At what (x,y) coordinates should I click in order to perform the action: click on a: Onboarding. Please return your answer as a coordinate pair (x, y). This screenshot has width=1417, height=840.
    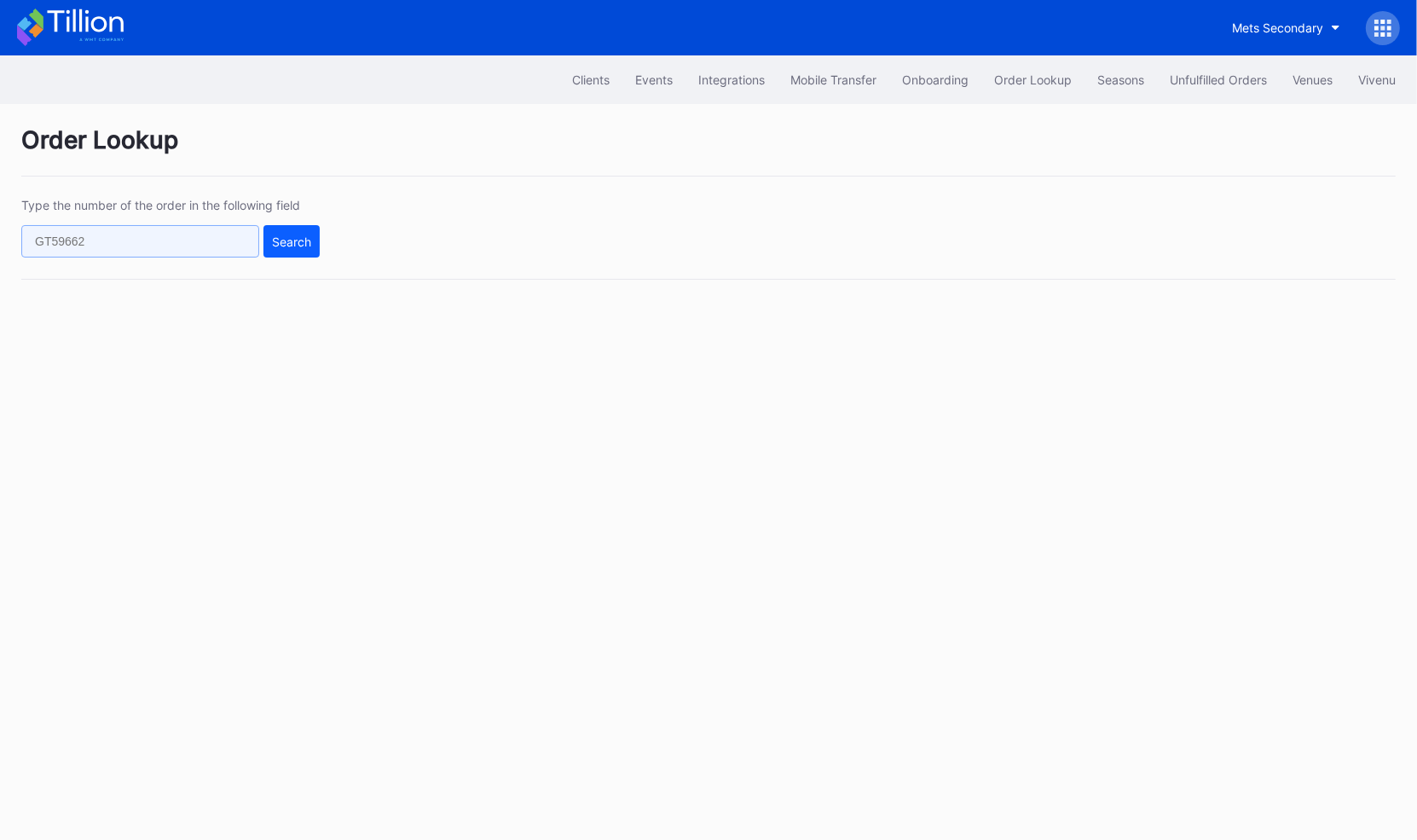
    Looking at the image, I should click on (935, 79).